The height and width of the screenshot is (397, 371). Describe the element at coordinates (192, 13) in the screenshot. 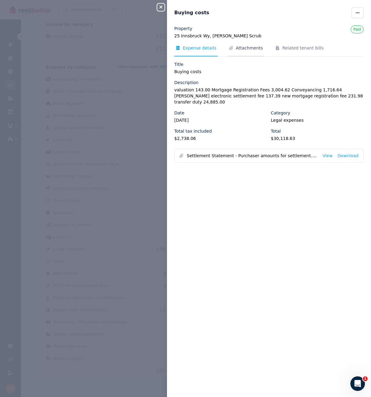

I see `span: Buying costs` at that location.